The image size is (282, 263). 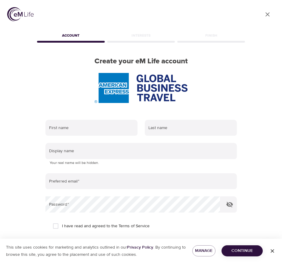 I want to click on a: Terms of Service, so click(x=134, y=226).